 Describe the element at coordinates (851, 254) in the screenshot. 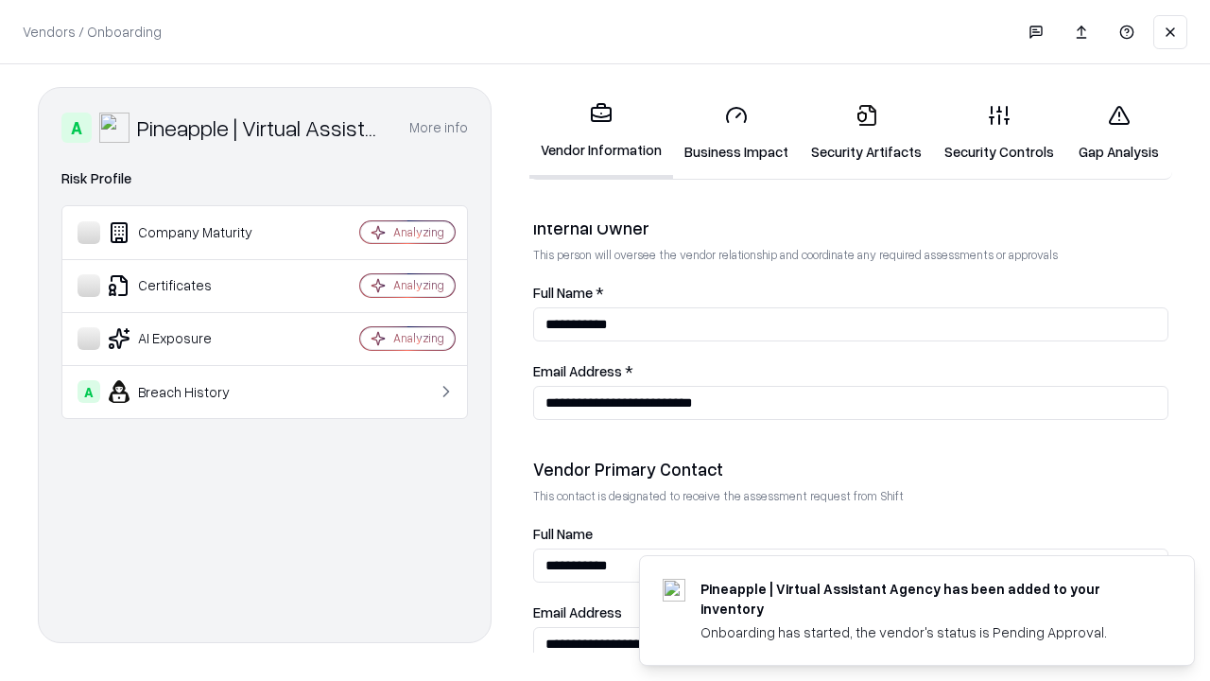

I see `p: This person will oversee the vendor relationship and coordinate any required assessments or appro...` at that location.